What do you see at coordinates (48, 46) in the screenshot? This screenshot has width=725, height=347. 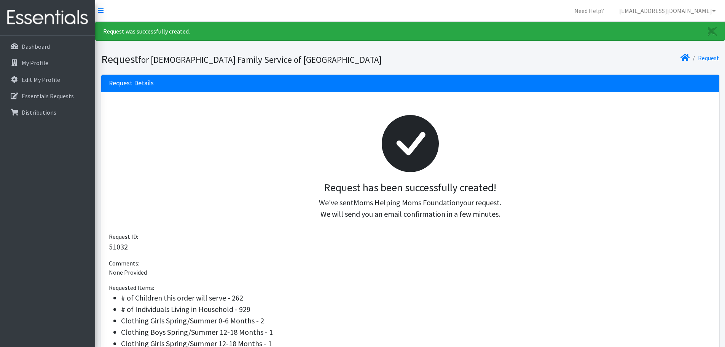 I see `a: Dashboard` at bounding box center [48, 46].